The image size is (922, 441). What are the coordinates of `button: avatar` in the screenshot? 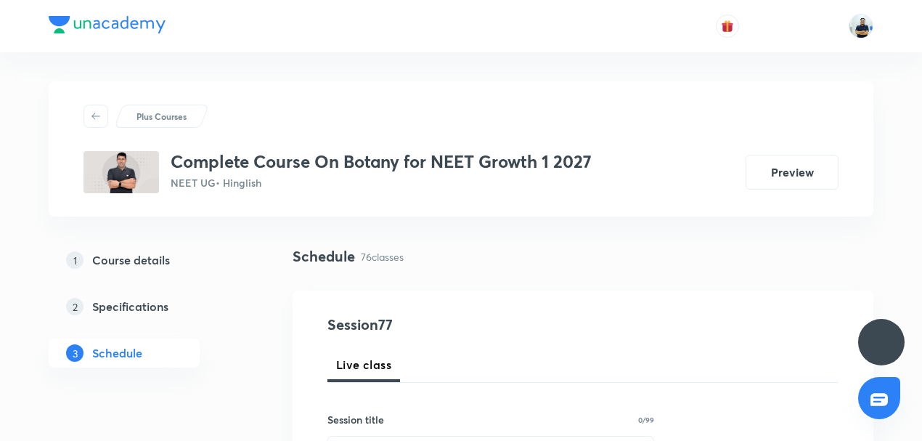 It's located at (727, 26).